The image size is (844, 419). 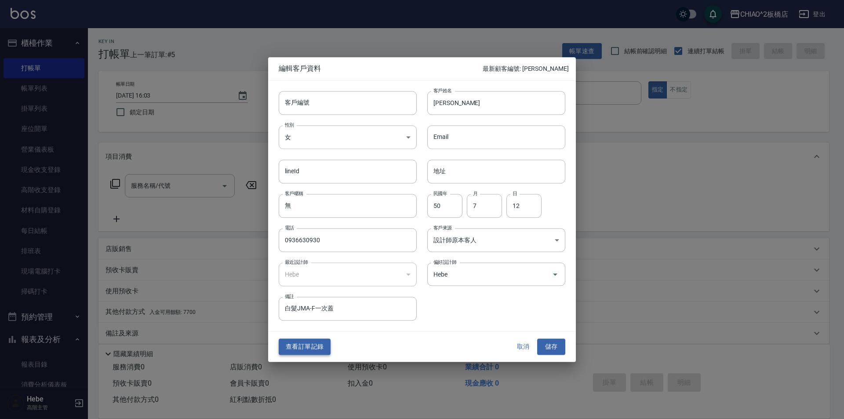 What do you see at coordinates (289, 296) in the screenshot?
I see `label: 備註` at bounding box center [289, 296].